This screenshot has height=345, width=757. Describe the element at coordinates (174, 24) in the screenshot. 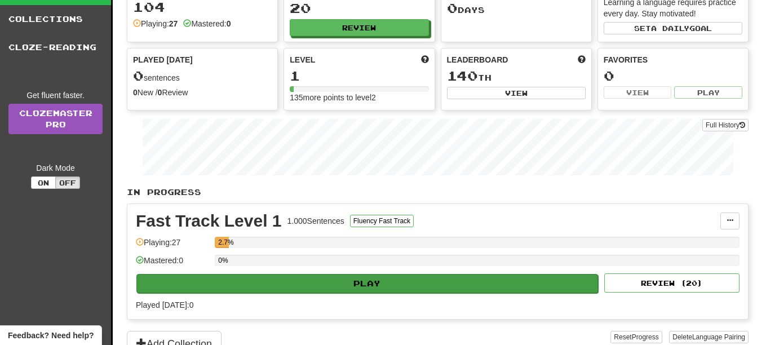

I see `strong: 27` at that location.